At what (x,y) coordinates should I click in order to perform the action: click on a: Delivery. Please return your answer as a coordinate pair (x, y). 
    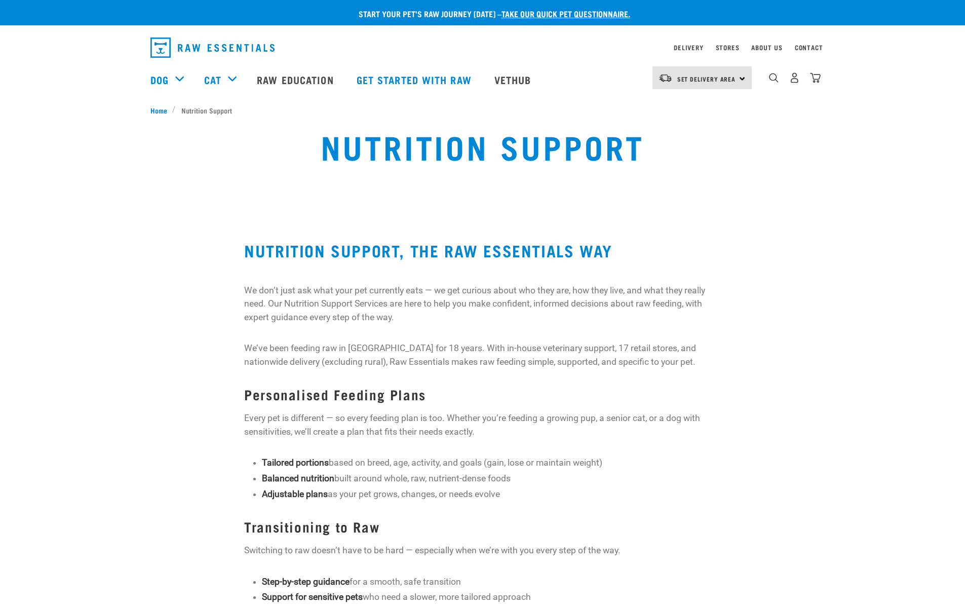
    Looking at the image, I should click on (689, 47).